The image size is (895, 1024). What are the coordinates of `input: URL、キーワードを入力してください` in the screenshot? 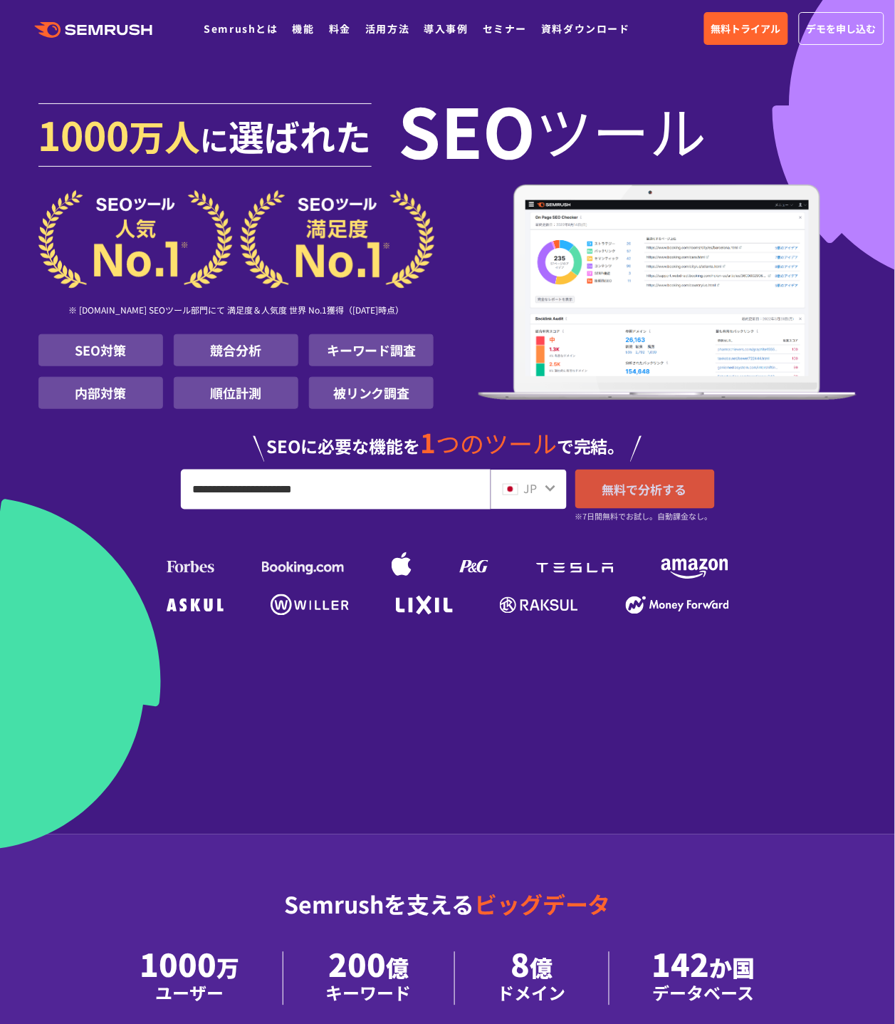 It's located at (335, 489).